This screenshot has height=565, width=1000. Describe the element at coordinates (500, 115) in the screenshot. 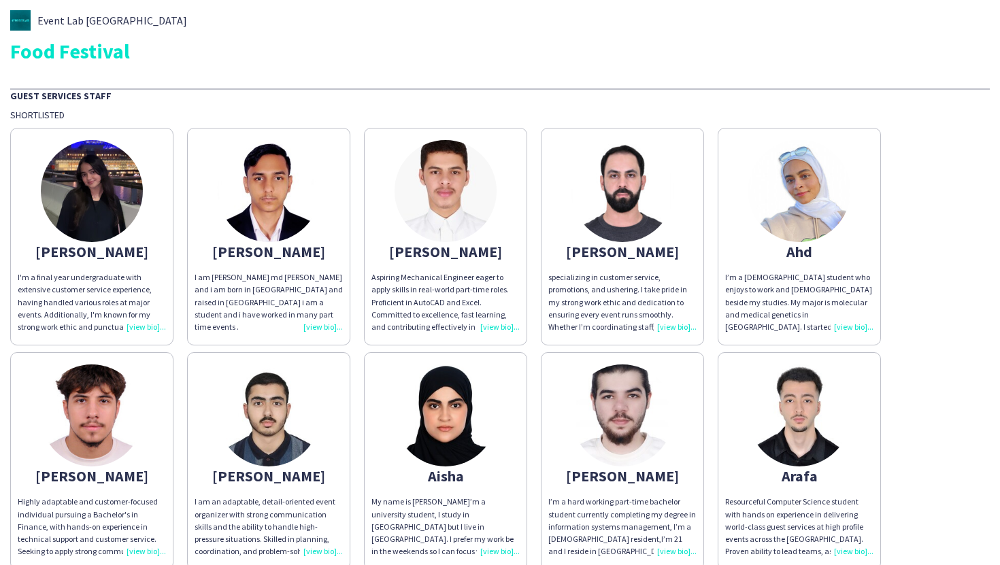

I see `div: Shortlisted` at that location.